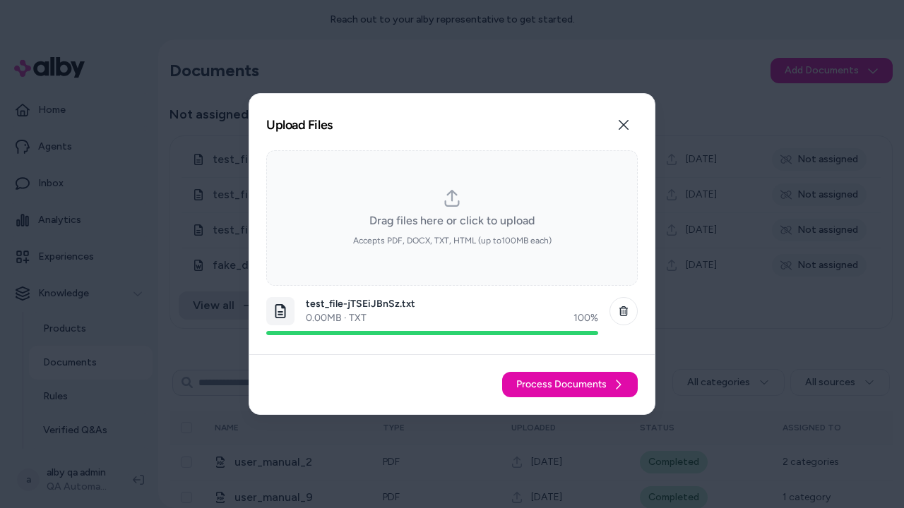  I want to click on ol: dropzone-file-list, so click(452, 345).